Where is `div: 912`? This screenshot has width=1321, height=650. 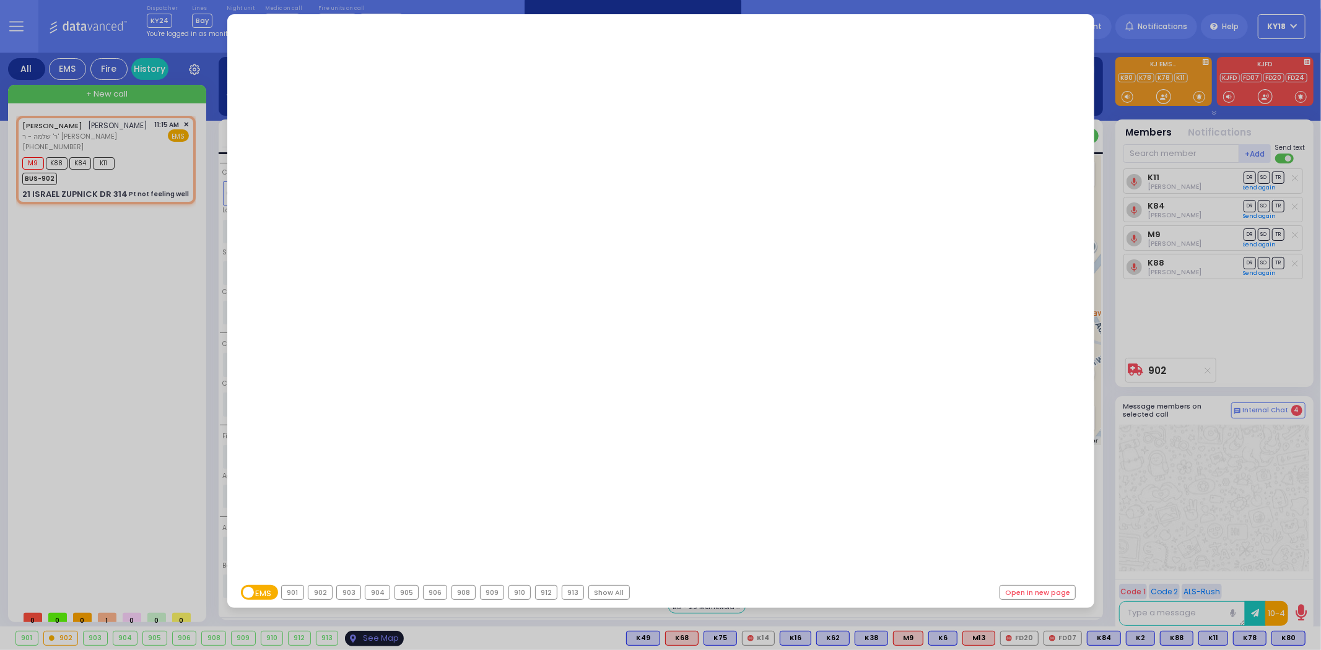
div: 912 is located at coordinates (546, 593).